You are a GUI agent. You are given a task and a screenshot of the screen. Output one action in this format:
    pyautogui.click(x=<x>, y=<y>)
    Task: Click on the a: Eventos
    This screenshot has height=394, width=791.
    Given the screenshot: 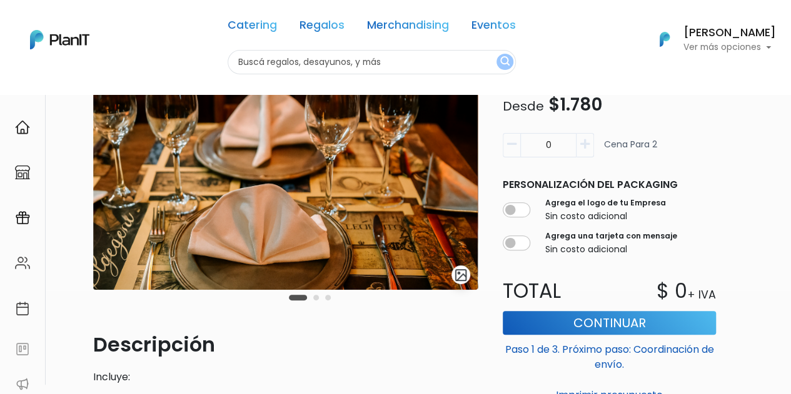 What is the action you would take?
    pyautogui.click(x=493, y=28)
    